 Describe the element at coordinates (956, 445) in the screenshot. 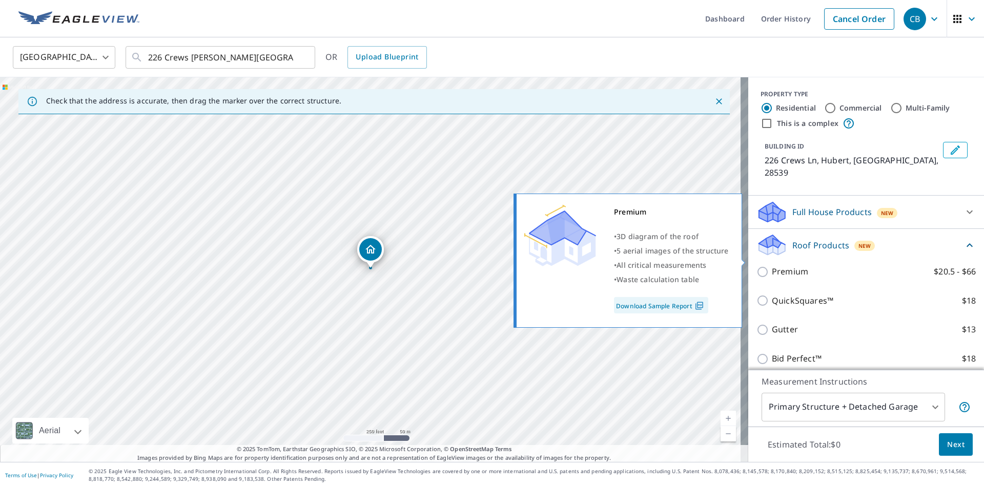

I see `button: Next` at that location.